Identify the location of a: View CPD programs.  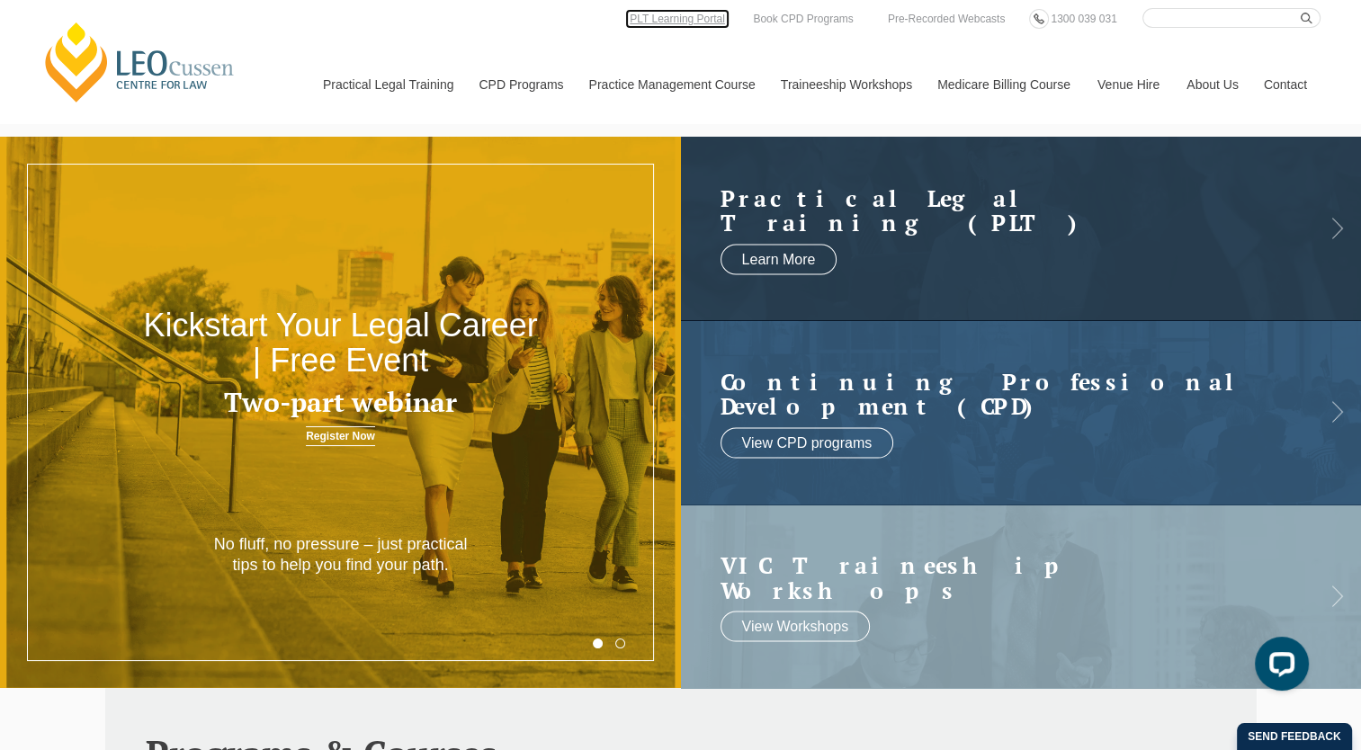
(807, 443).